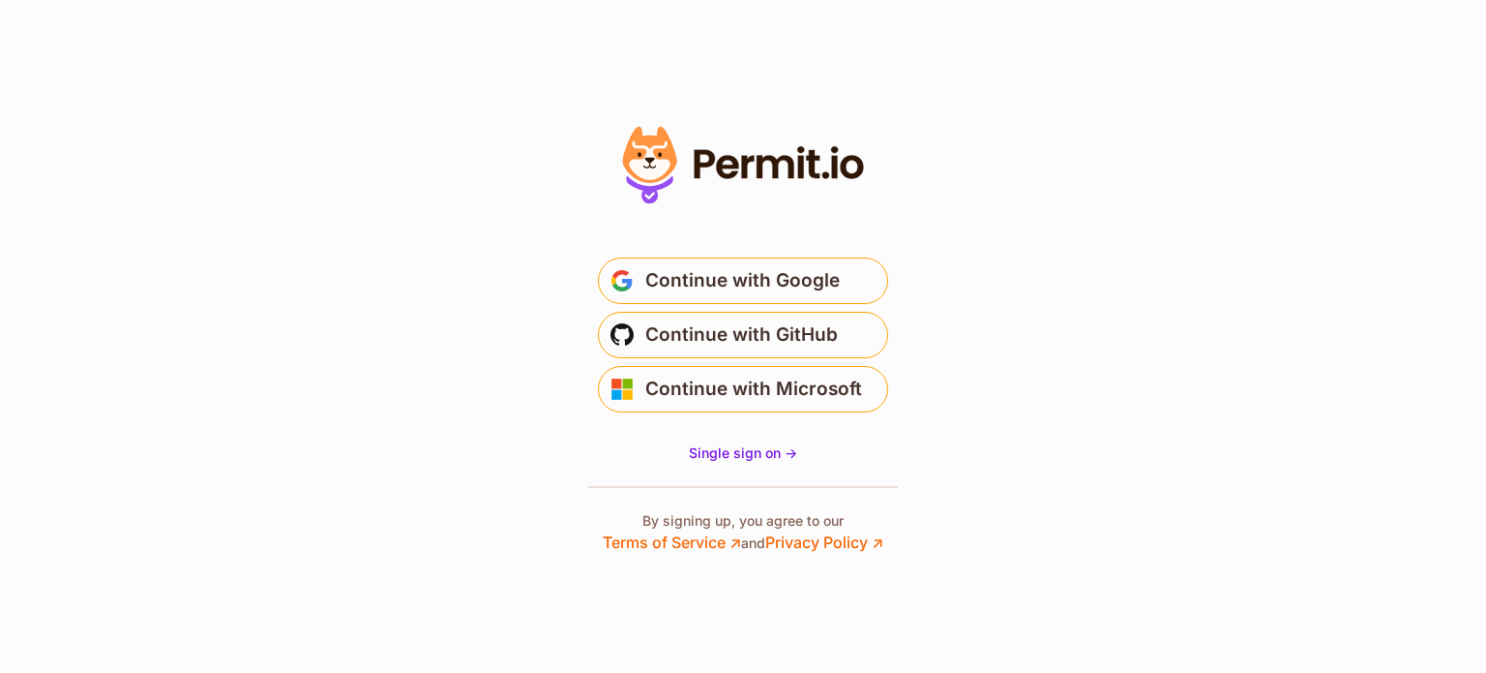  I want to click on button: Continue with GitHub, so click(743, 335).